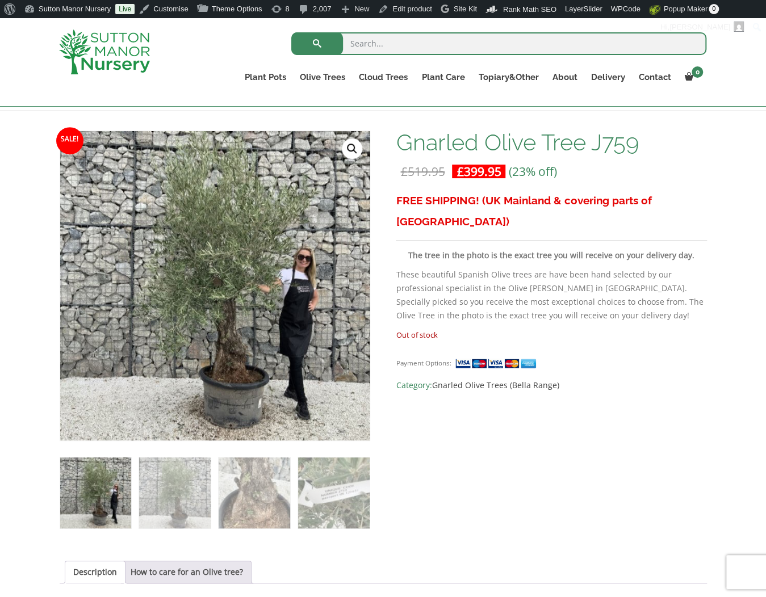  What do you see at coordinates (70, 141) in the screenshot?
I see `span: Sale!` at bounding box center [70, 141].